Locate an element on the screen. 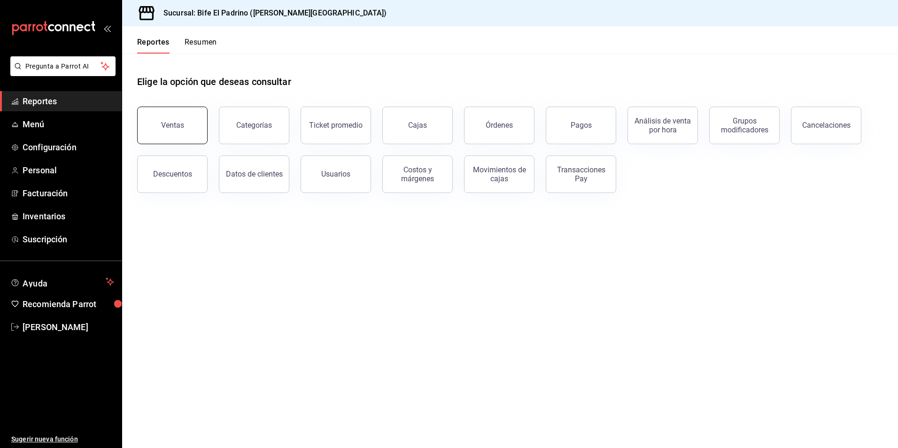 The width and height of the screenshot is (898, 448). h1: Elige la opción que deseas consultar is located at coordinates (214, 82).